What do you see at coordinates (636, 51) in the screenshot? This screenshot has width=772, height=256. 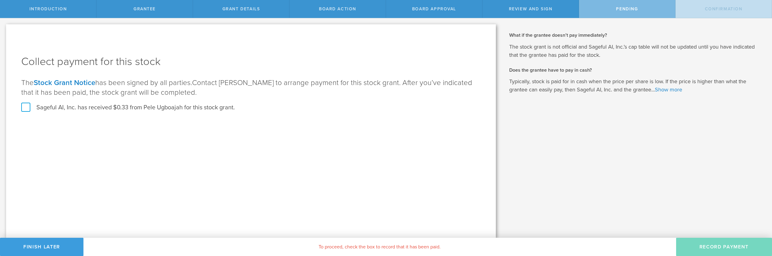 I see `p: The stock grant is not official and Sageful AI, Inc.’s cap table will not be updated until you ha...` at bounding box center [636, 51].